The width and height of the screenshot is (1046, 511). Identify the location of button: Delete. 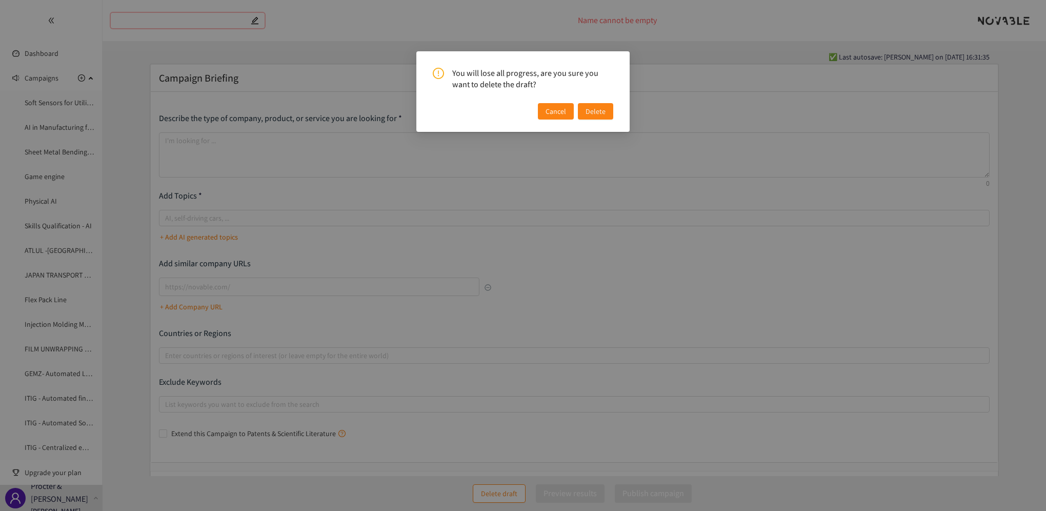
(595, 111).